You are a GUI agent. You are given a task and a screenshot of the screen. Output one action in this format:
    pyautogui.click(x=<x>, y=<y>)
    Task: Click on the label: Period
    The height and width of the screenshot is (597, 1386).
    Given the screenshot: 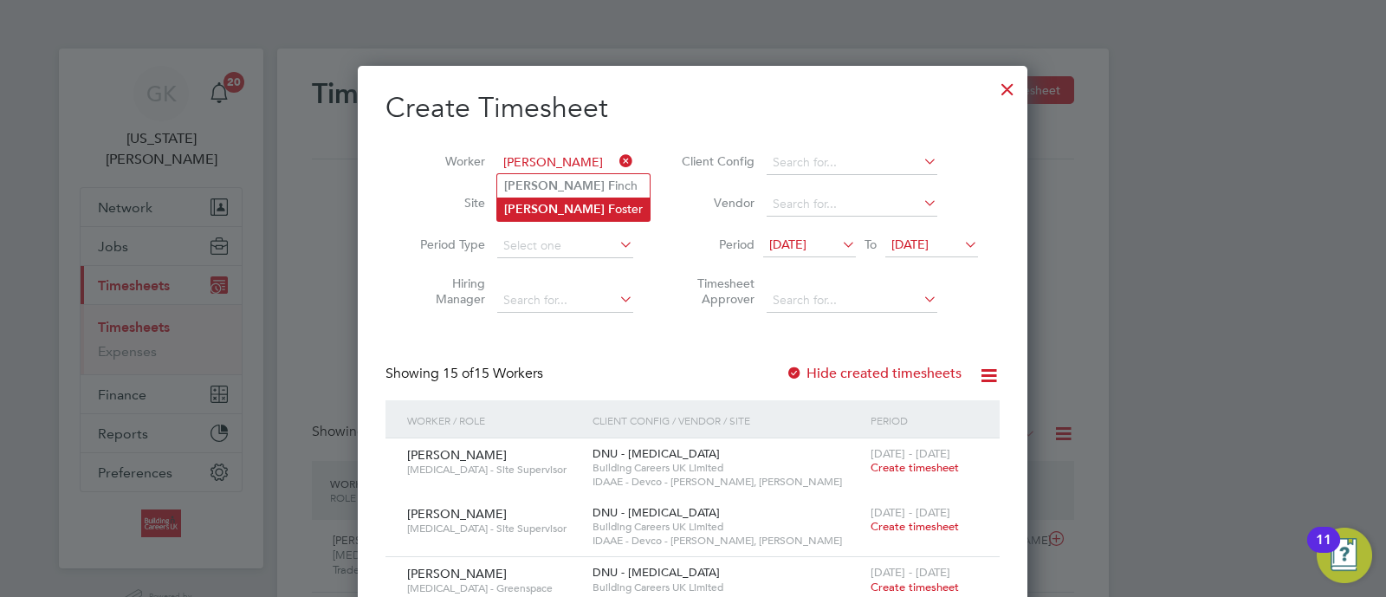 What is the action you would take?
    pyautogui.click(x=716, y=244)
    